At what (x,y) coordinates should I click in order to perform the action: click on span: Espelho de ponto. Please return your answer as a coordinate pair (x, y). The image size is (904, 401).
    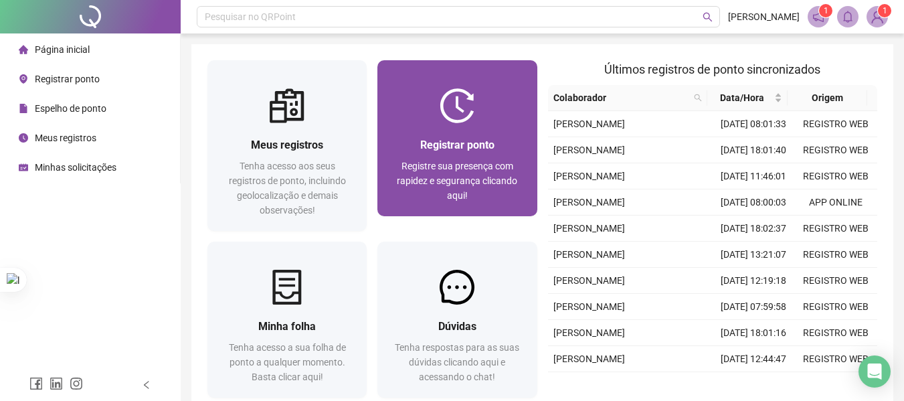
    Looking at the image, I should click on (70, 108).